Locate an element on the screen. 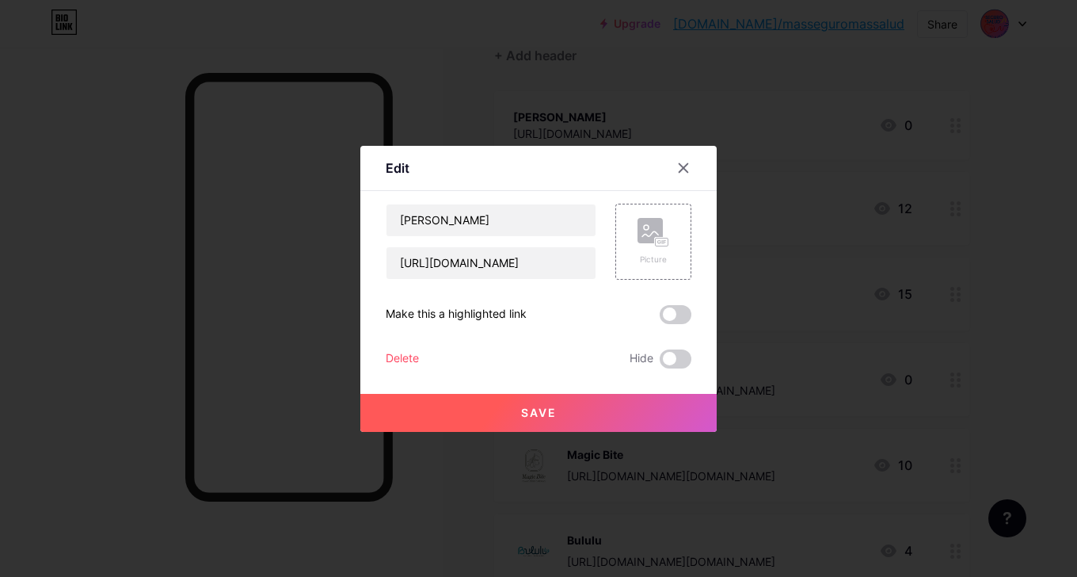 This screenshot has height=577, width=1077. div: Edit is located at coordinates (398, 168).